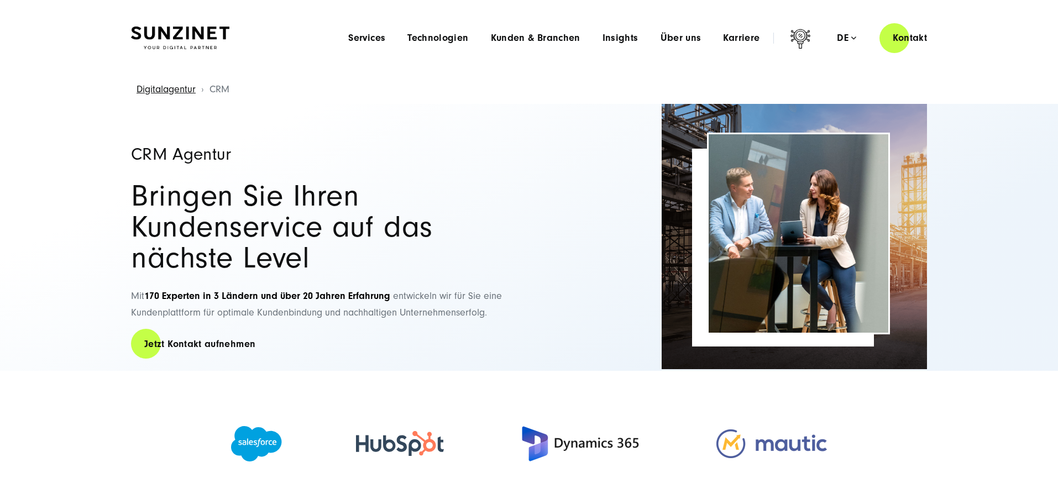 This screenshot has width=1058, height=499. What do you see at coordinates (267, 296) in the screenshot?
I see `strong: 170 Experten in 3 Ländern und über 20 Jahren Erfahrung` at bounding box center [267, 296].